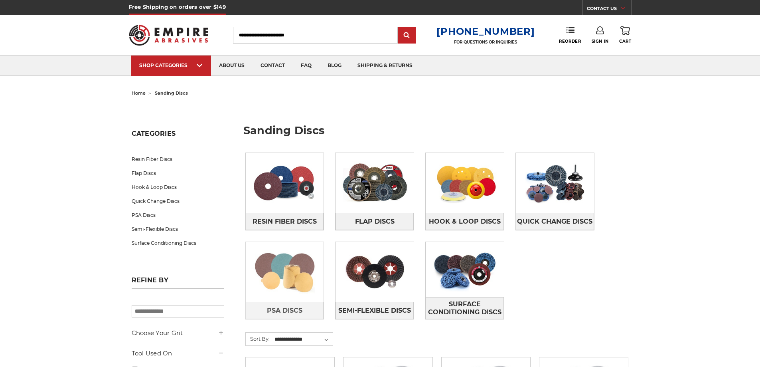 This screenshot has width=760, height=367. Describe the element at coordinates (138, 93) in the screenshot. I see `a: home` at that location.